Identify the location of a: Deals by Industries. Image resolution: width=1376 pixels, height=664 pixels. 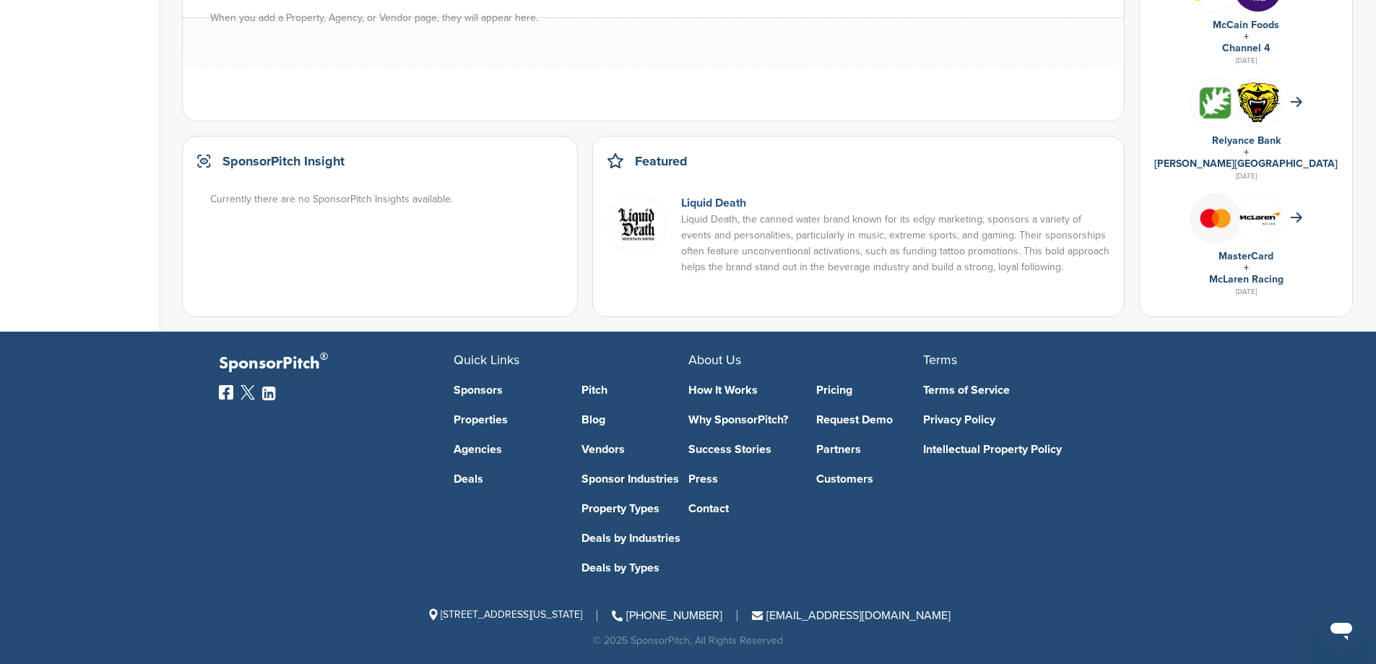
(635, 538).